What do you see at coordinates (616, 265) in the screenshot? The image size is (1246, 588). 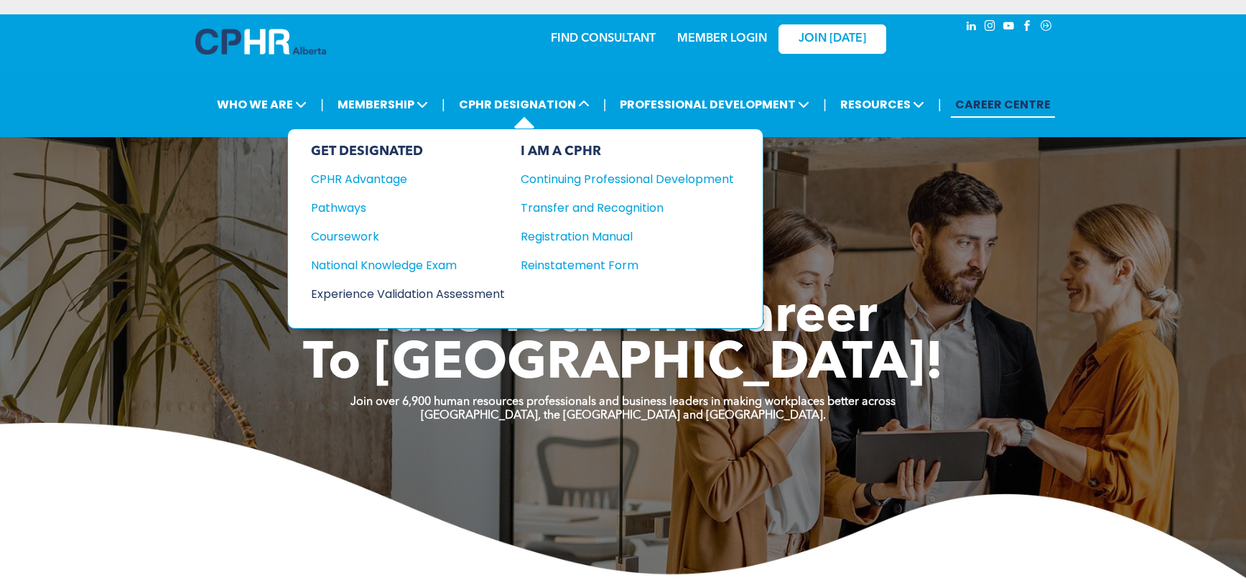 I see `div: Reinstatement Form` at bounding box center [616, 265].